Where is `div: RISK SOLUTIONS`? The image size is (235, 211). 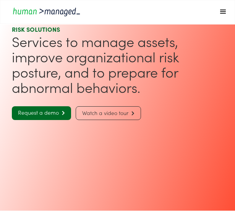
div: RISK SOLUTIONS is located at coordinates (118, 29).